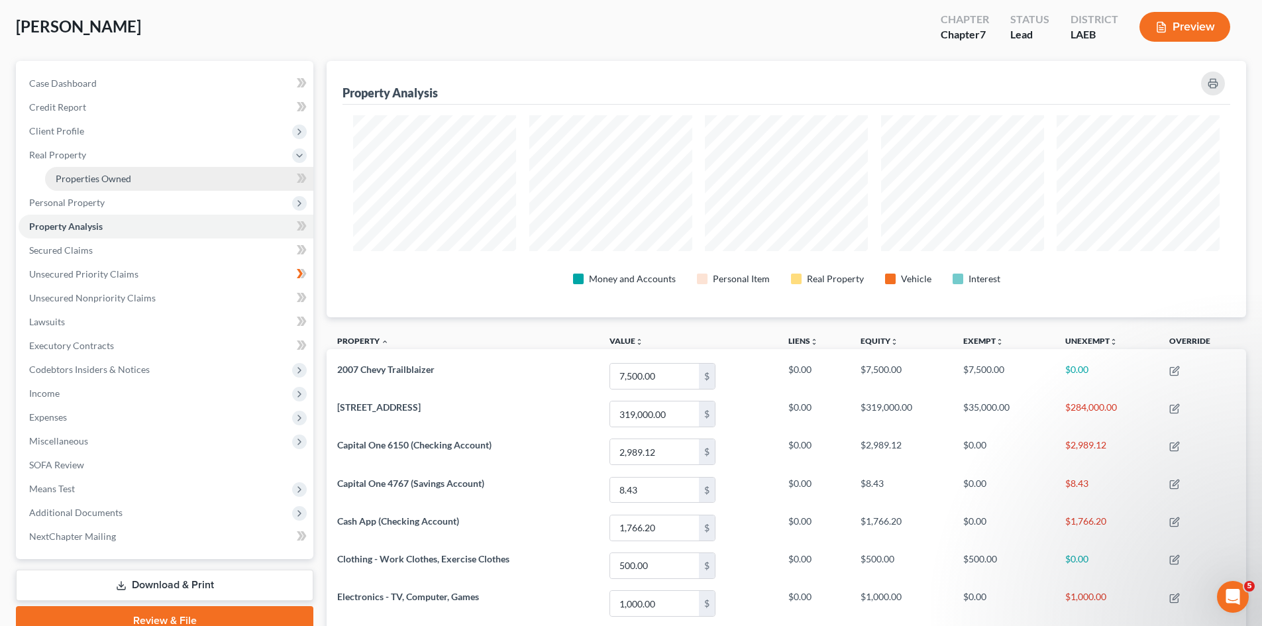 The image size is (1262, 626). What do you see at coordinates (133, 49) in the screenshot?
I see `input: Search for help` at bounding box center [133, 49].